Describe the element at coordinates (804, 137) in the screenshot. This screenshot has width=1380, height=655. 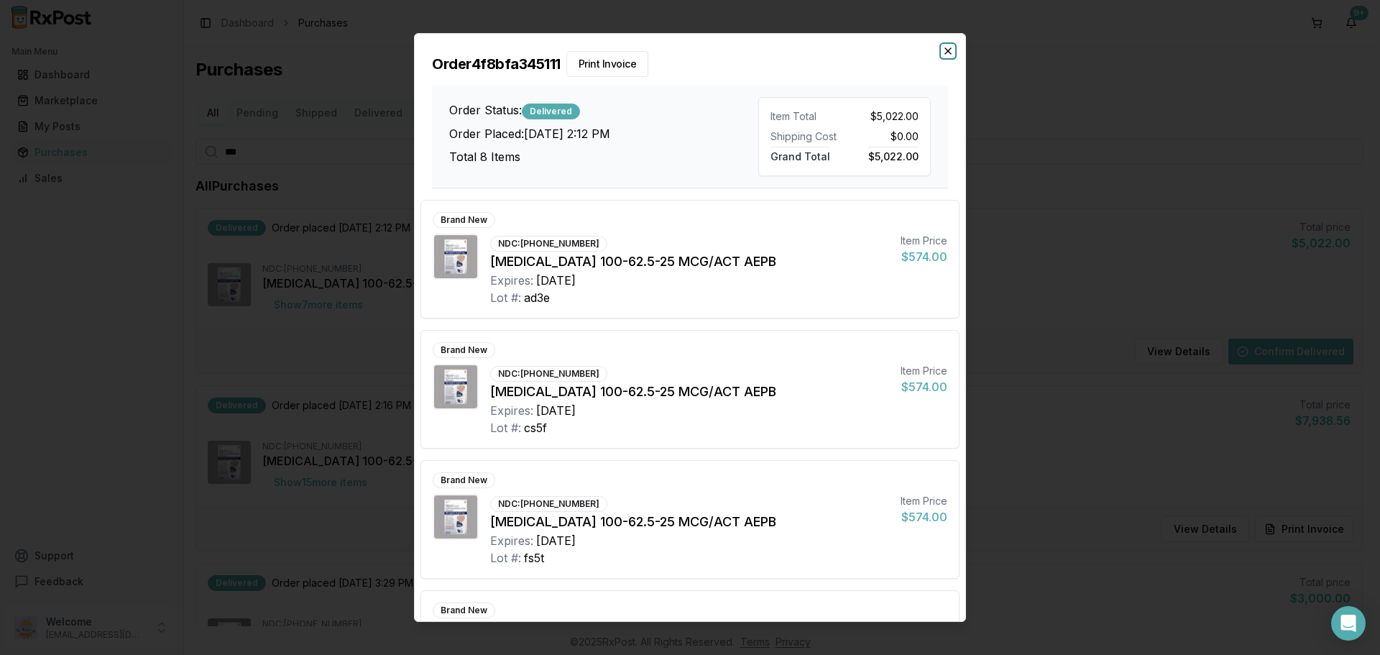
I see `div: Shipping Cost` at that location.